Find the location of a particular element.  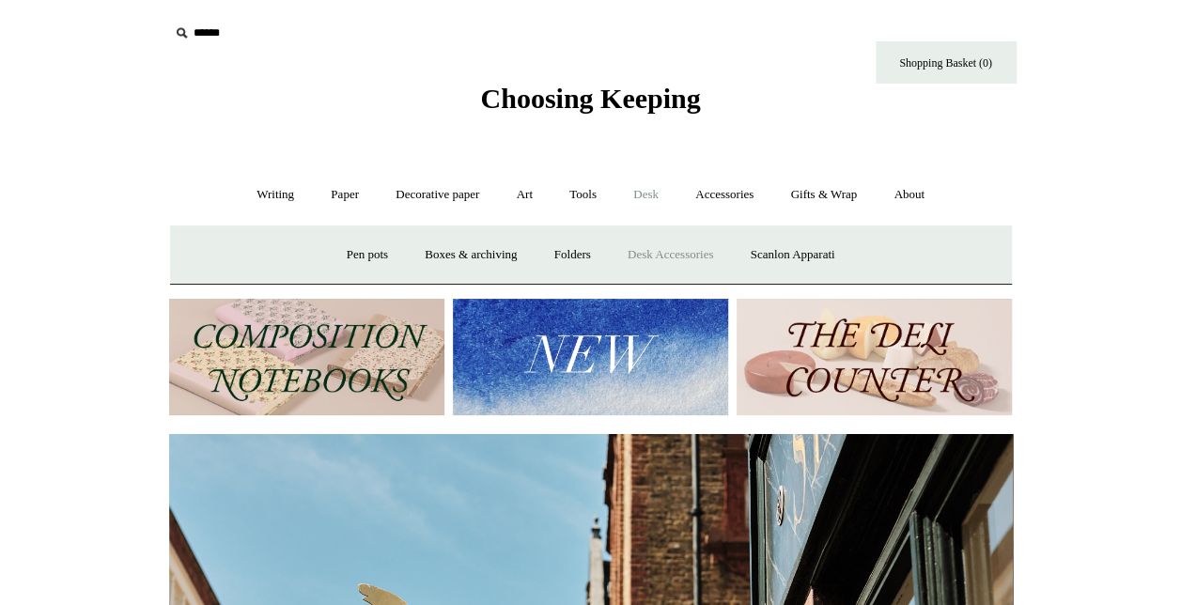

img: New.jpg__PID:f73bdf93-380a-4a35-bcfe-7823039498e1 is located at coordinates (590, 357).